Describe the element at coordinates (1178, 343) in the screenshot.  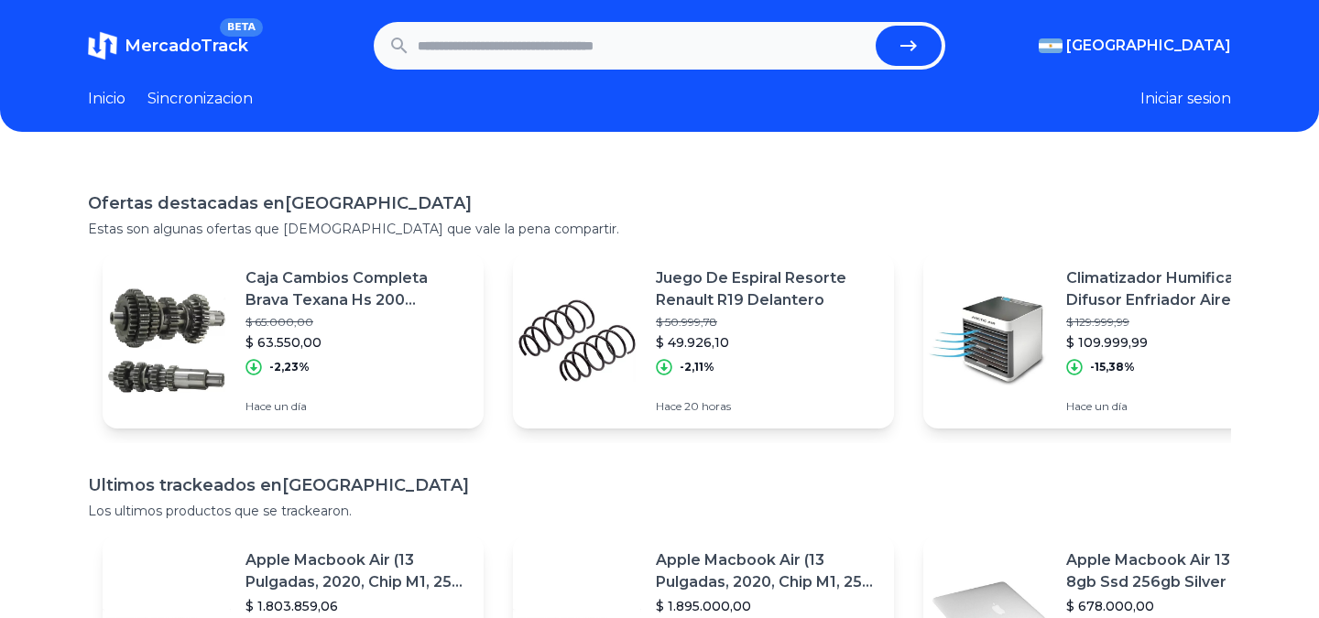
I see `p: $ 109.999,99` at that location.